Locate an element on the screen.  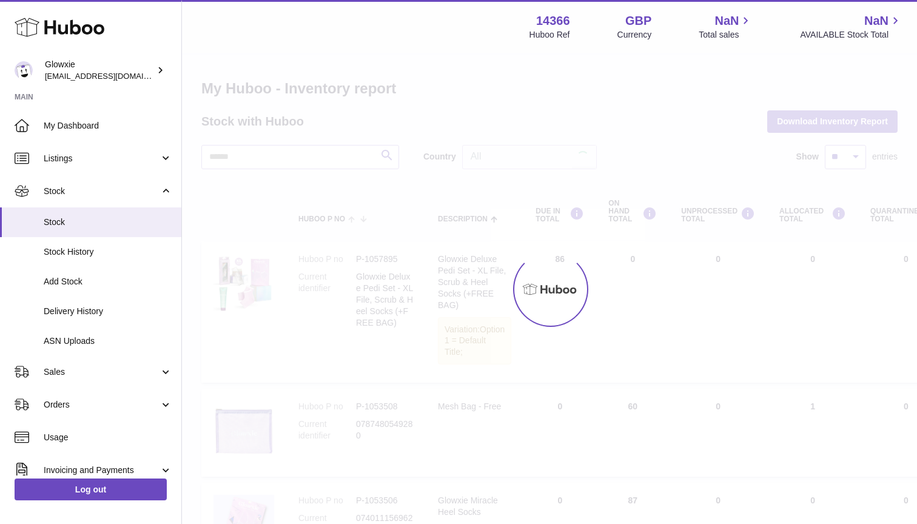
span: Orders is located at coordinates (101, 405).